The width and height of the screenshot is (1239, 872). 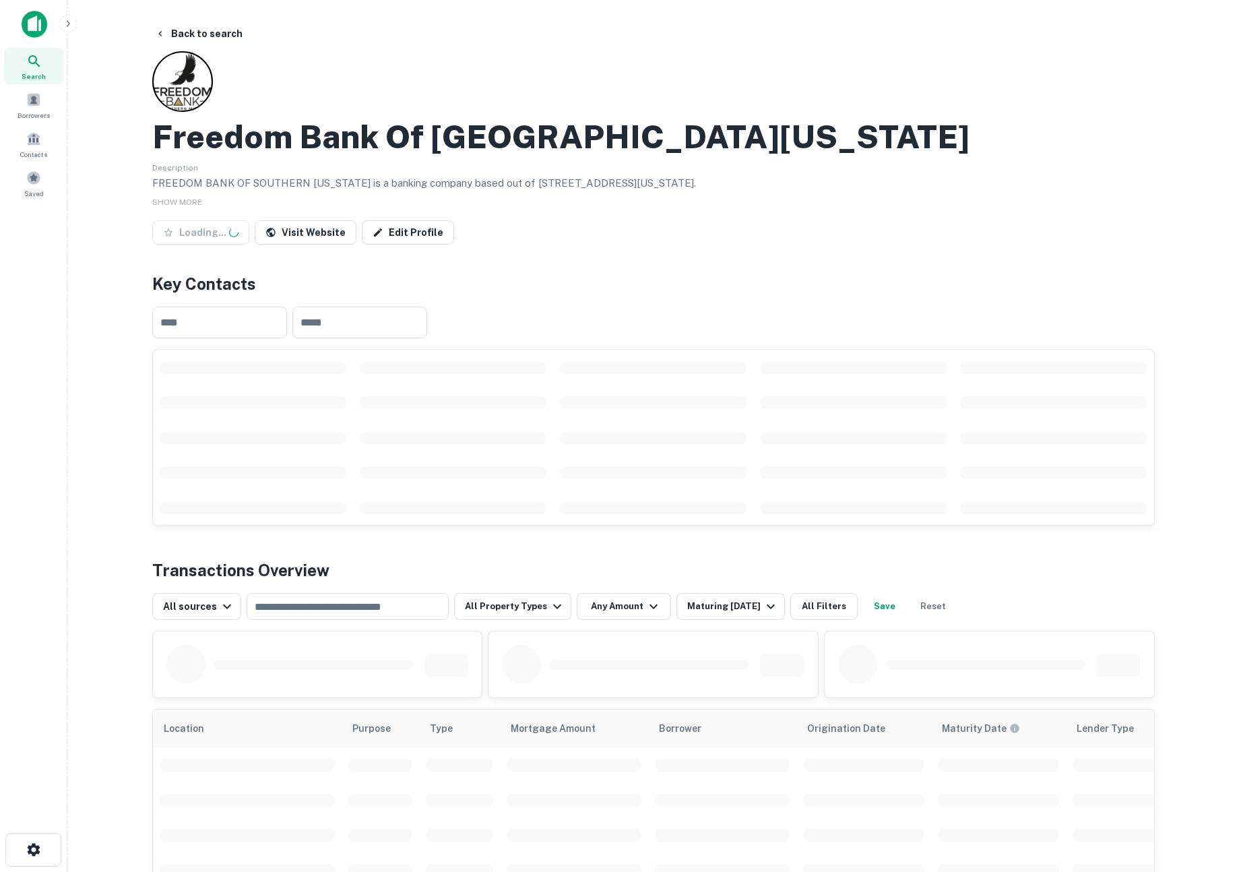 I want to click on a: Search, so click(x=34, y=66).